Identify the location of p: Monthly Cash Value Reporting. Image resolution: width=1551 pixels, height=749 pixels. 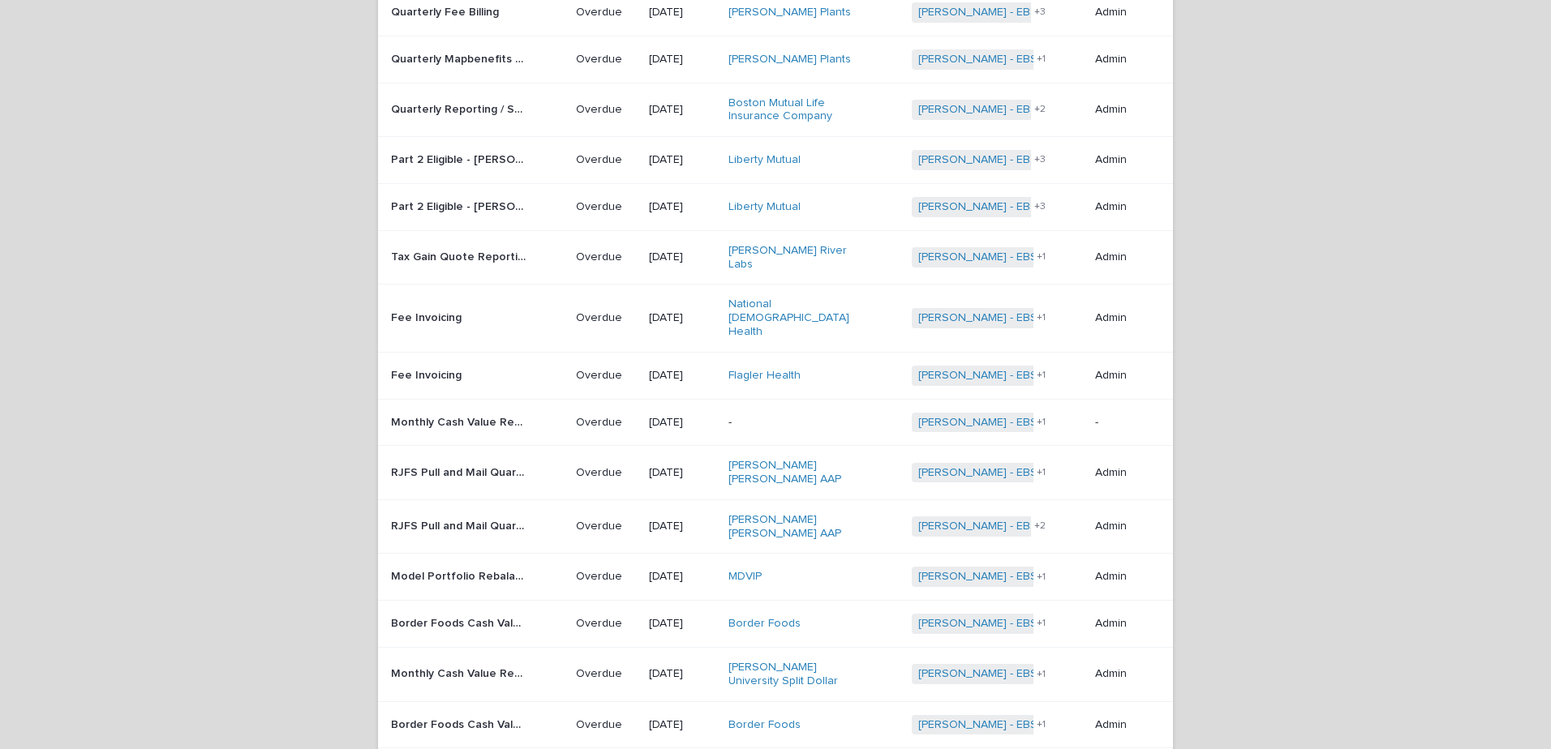
(460, 421).